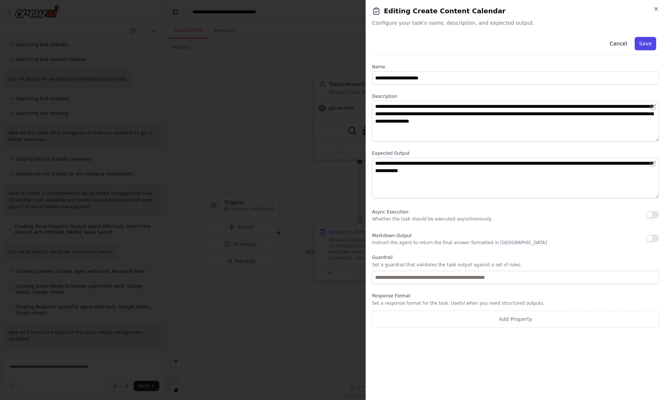 The height and width of the screenshot is (400, 665). Describe the element at coordinates (515, 11) in the screenshot. I see `h2: Editing Create Content Calendar` at that location.